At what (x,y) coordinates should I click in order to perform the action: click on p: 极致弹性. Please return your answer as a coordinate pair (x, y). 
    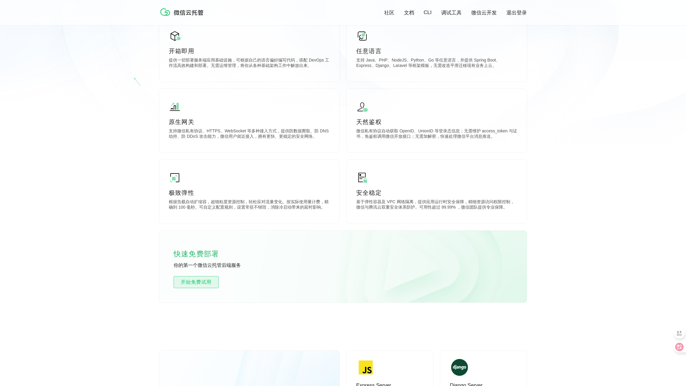
    Looking at the image, I should click on (249, 193).